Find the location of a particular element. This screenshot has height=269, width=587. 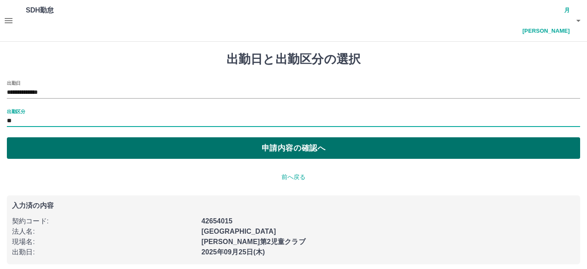

label: 出勤日 is located at coordinates (14, 83).